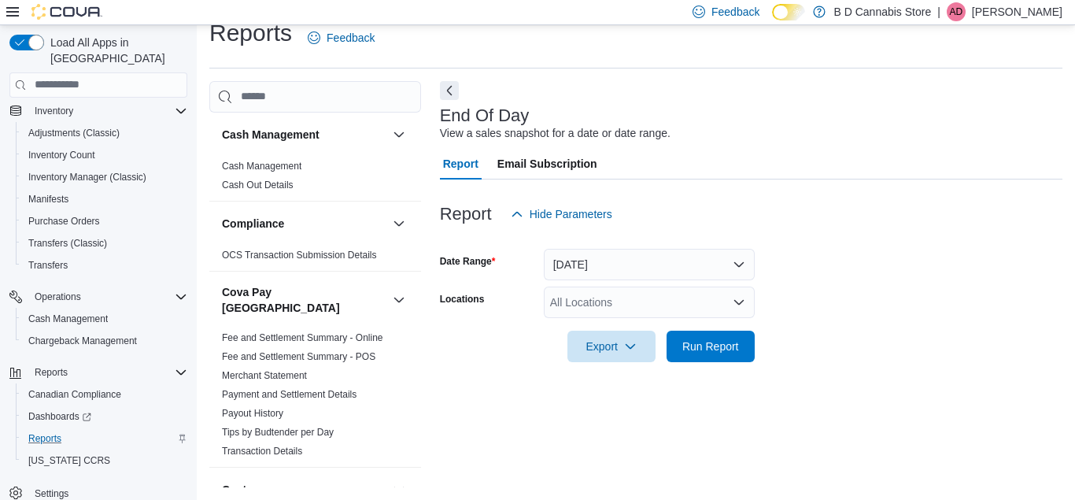 Image resolution: width=1075 pixels, height=500 pixels. I want to click on button: Next, so click(449, 91).